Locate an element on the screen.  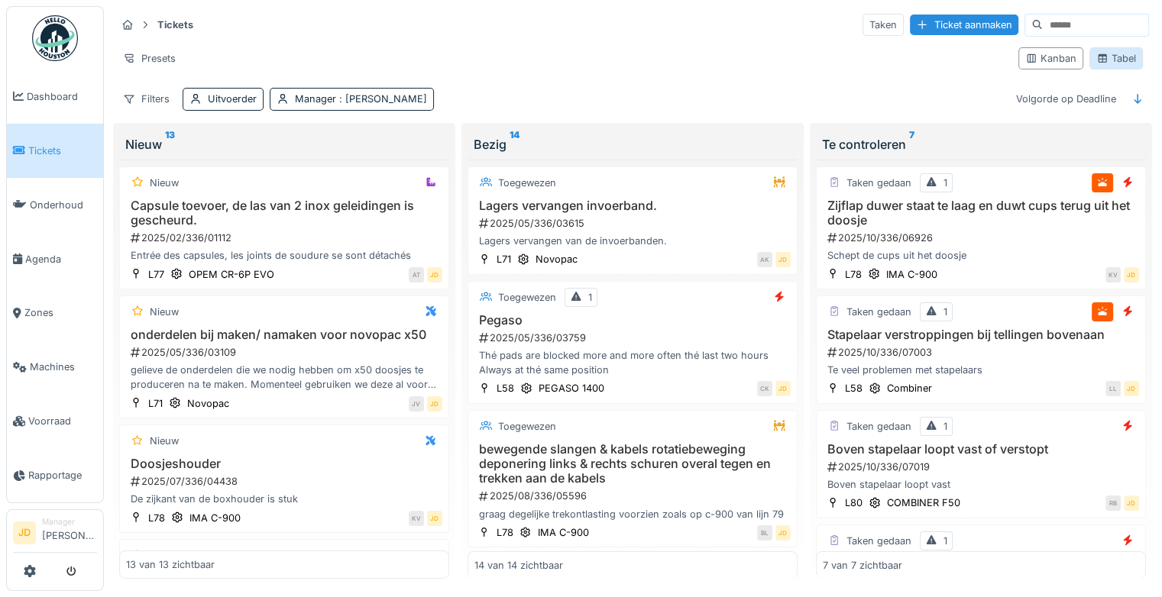
div: Taken is located at coordinates (883, 24).